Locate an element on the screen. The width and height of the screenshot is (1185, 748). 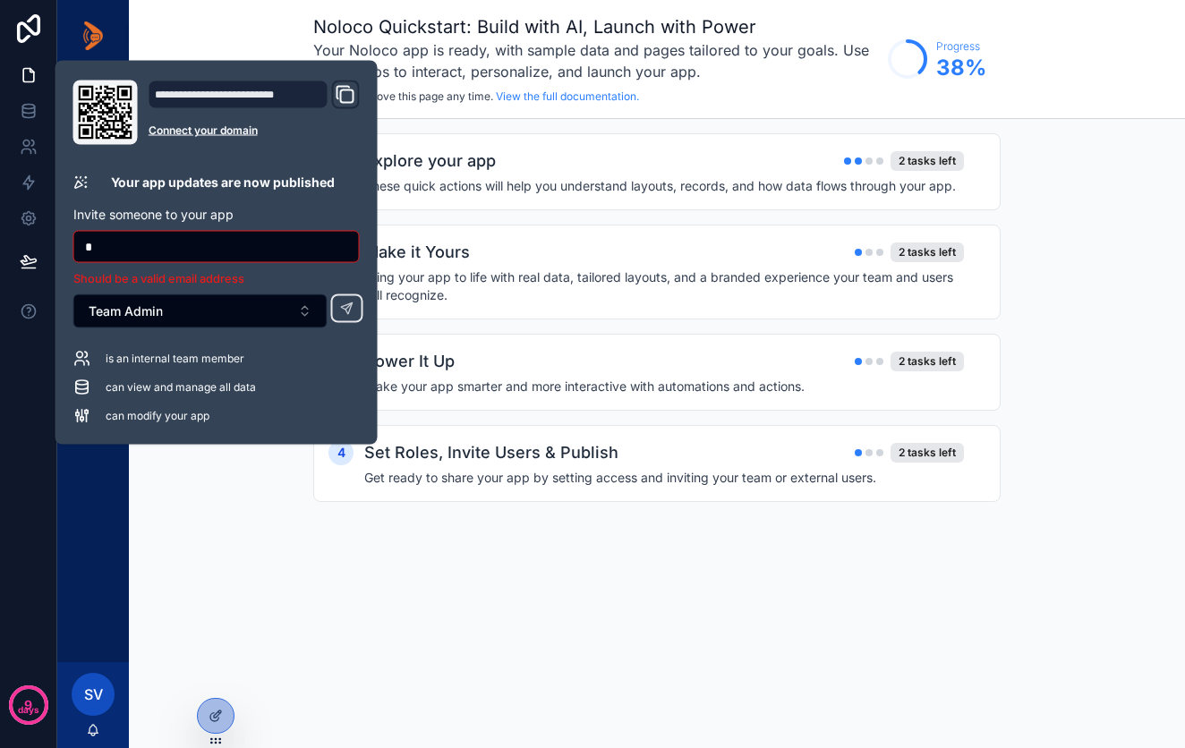
h3: Your Noloco app is ready, with sample data and pages tailored to your goals. Use these steps to i... is located at coordinates (596, 61).